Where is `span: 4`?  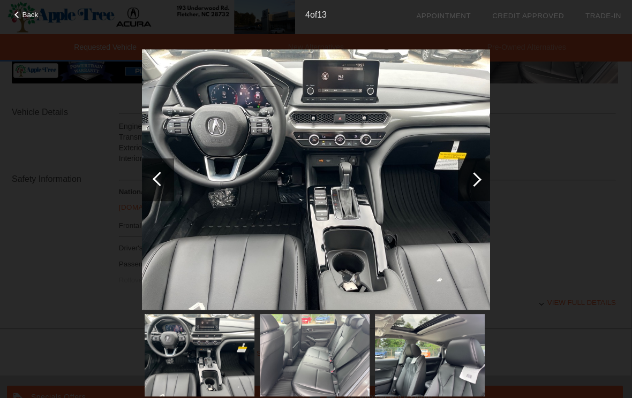
span: 4 is located at coordinates (307, 14).